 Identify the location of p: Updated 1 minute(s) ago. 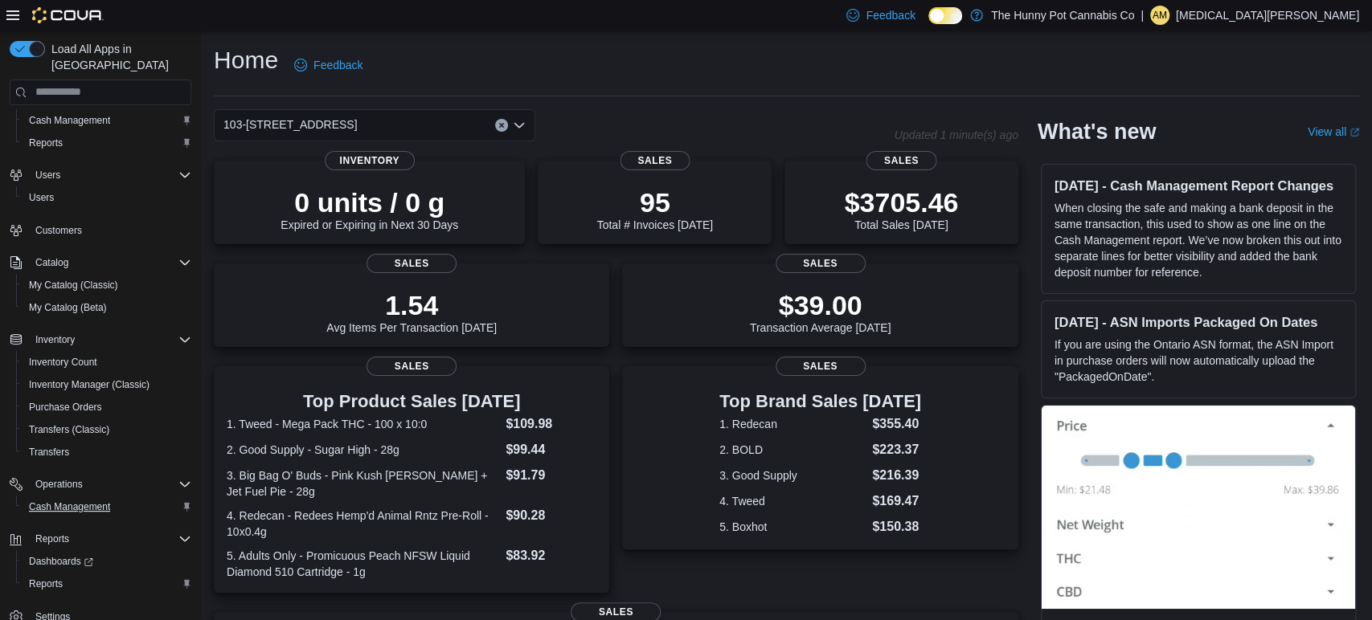
(956, 135).